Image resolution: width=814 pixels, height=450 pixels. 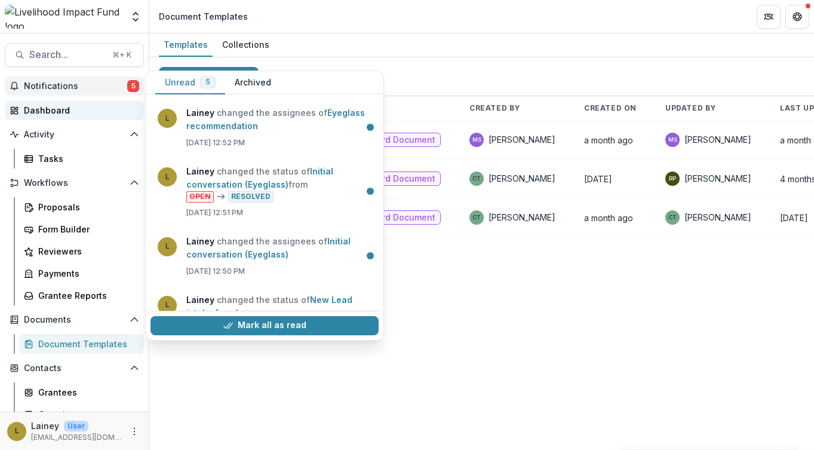 I want to click on div: Lainey, so click(x=17, y=431).